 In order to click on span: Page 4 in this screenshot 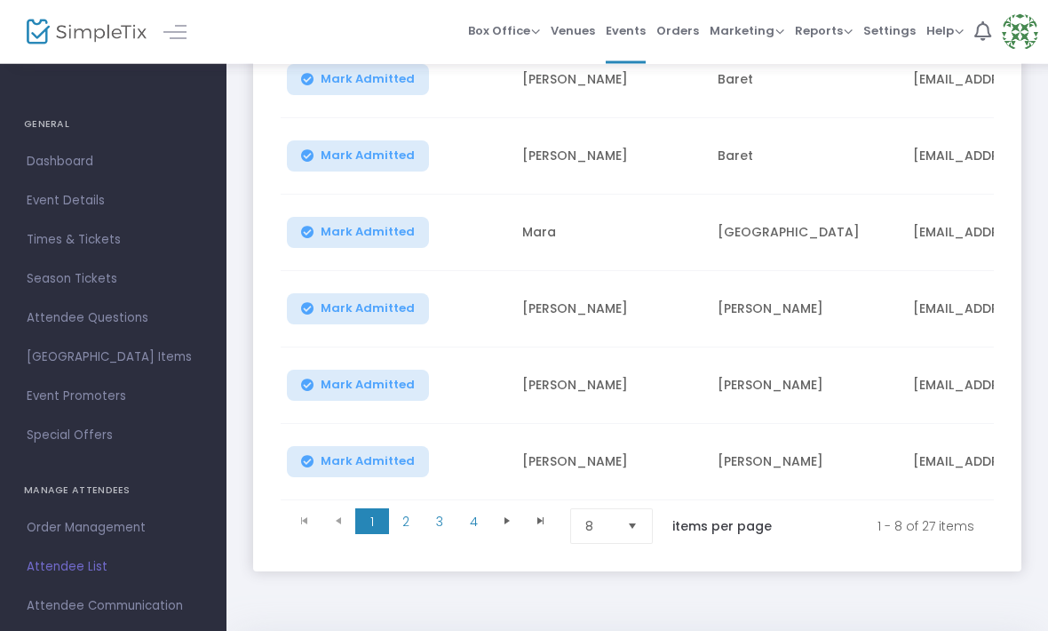, I will do `click(473, 522)`.